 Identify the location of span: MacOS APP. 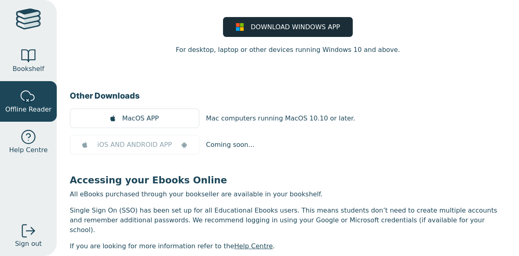
(140, 118).